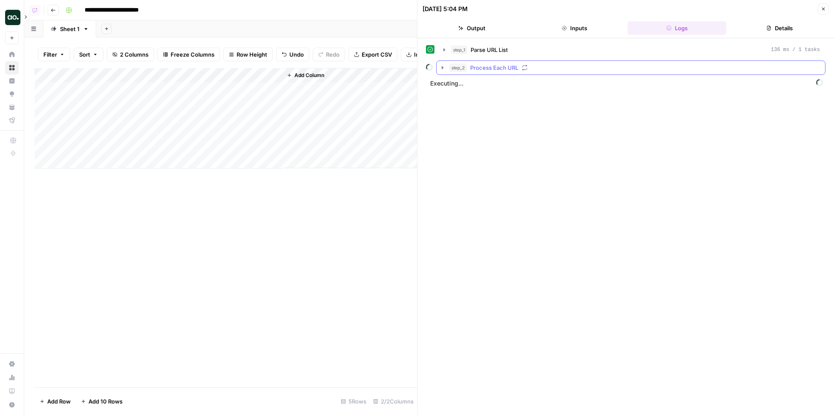 This screenshot has width=834, height=415. I want to click on button: 136 ms / 1 tasks, so click(632, 50).